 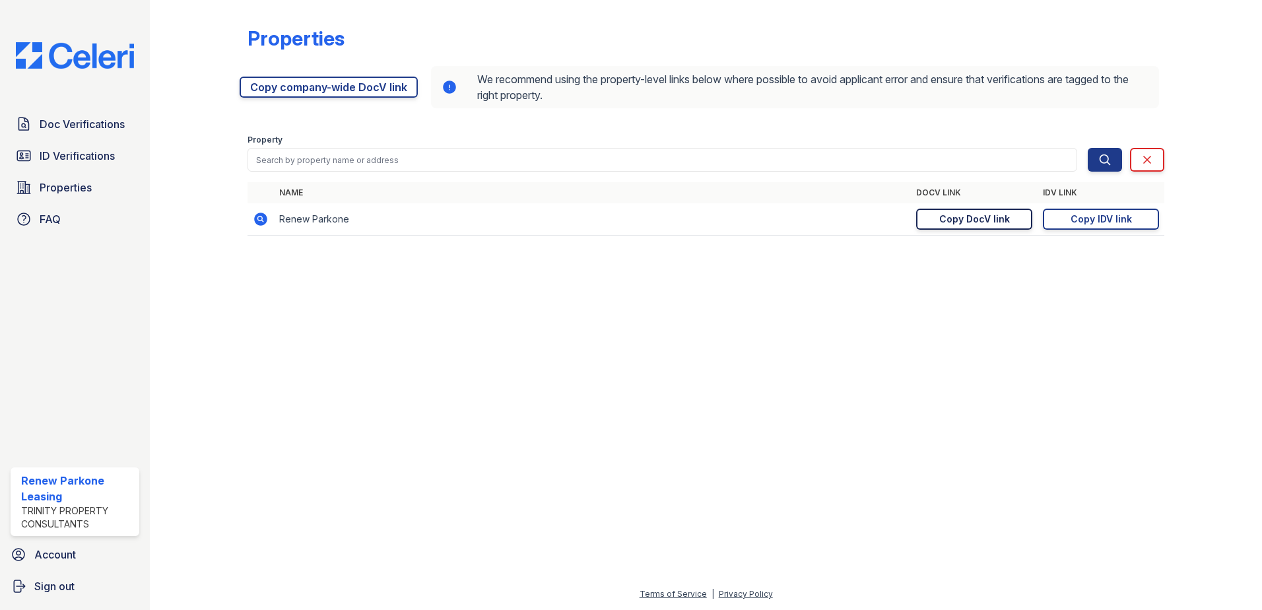 What do you see at coordinates (592, 193) in the screenshot?
I see `th: Name` at bounding box center [592, 193].